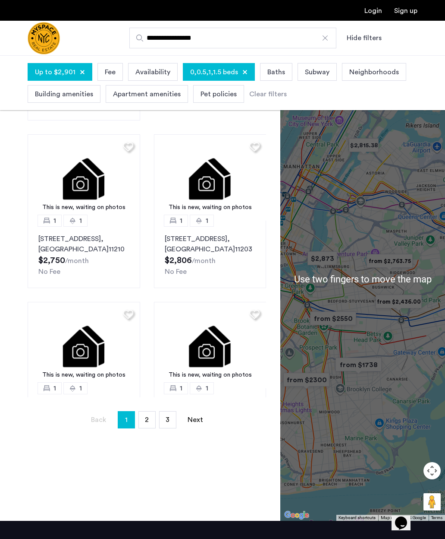  What do you see at coordinates (196, 420) in the screenshot?
I see `a: Next` at bounding box center [196, 420].